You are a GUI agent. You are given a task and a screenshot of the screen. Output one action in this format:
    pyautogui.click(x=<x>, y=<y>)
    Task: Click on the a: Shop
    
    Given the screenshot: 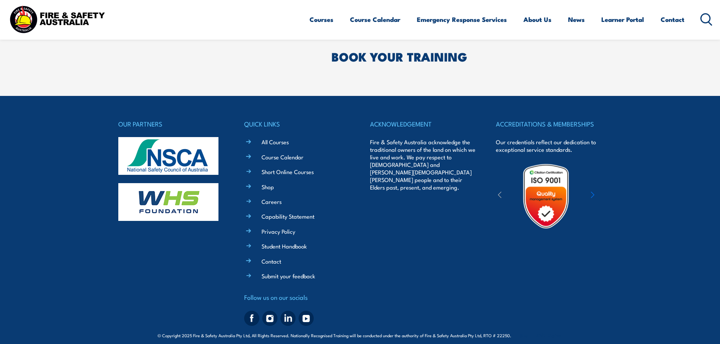 What is the action you would take?
    pyautogui.click(x=267, y=187)
    